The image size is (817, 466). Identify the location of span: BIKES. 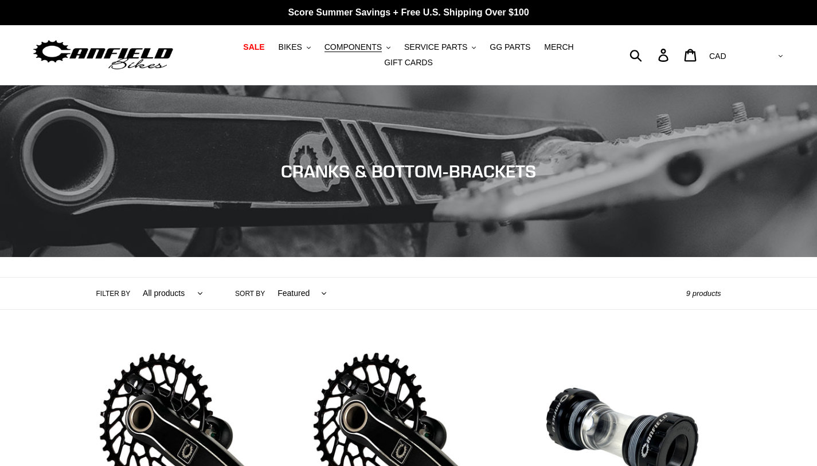
(290, 47).